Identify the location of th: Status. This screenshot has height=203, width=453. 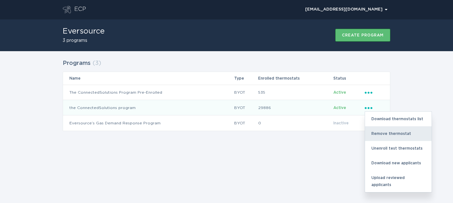
(349, 78).